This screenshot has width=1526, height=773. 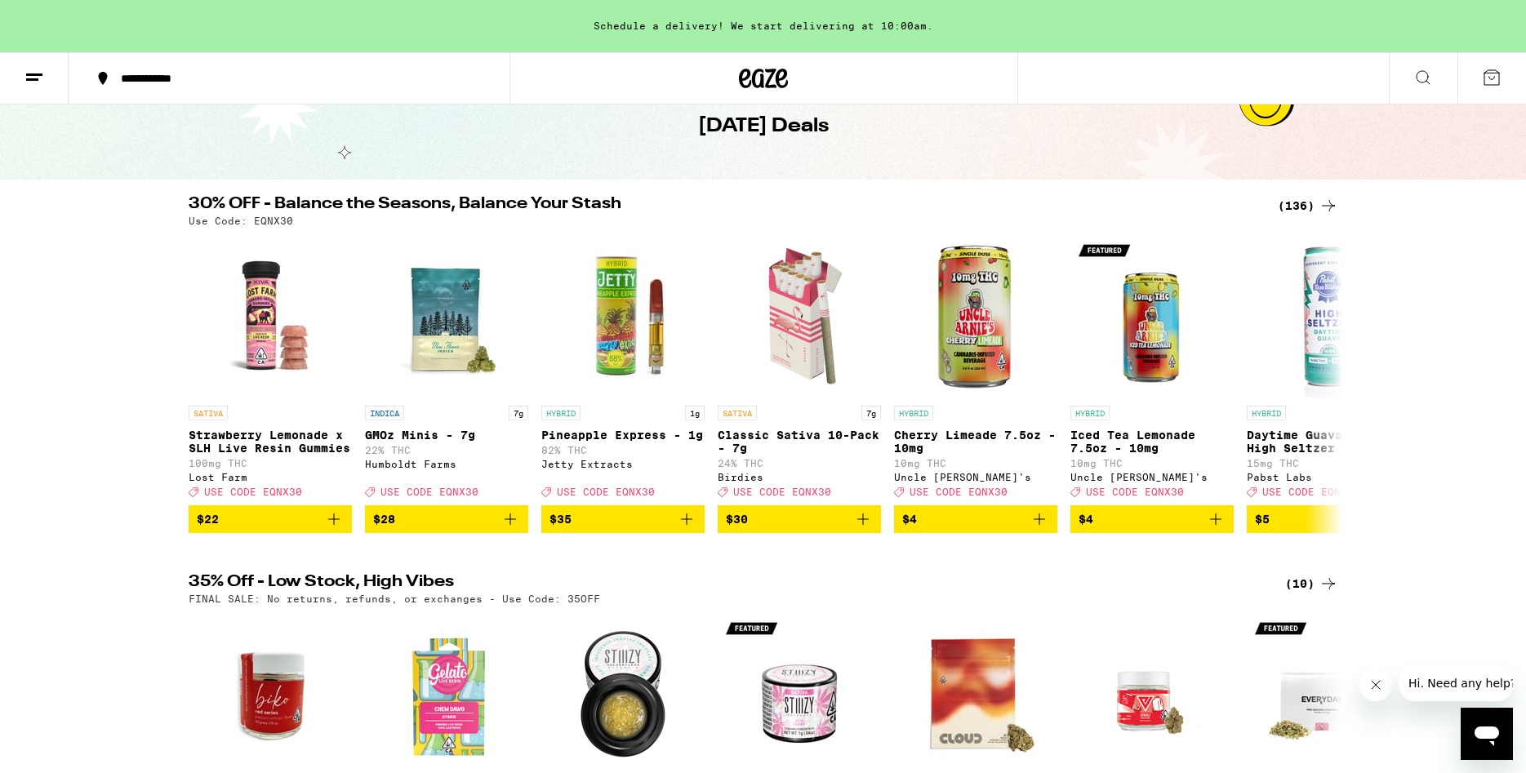 What do you see at coordinates (447, 464) in the screenshot?
I see `div: Humboldt Farms` at bounding box center [447, 464].